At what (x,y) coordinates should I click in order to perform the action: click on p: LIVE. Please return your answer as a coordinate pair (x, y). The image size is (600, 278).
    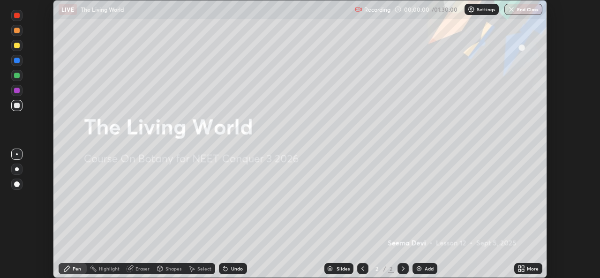
    Looking at the image, I should click on (68, 9).